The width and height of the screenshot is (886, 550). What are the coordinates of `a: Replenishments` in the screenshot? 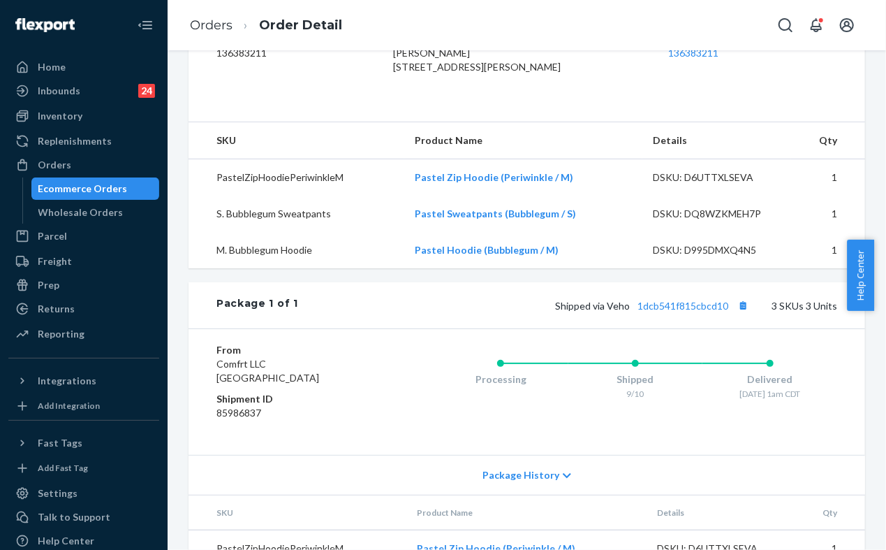 It's located at (84, 141).